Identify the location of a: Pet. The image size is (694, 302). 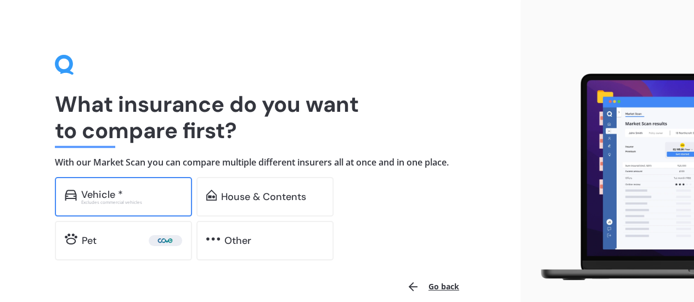
(124, 241).